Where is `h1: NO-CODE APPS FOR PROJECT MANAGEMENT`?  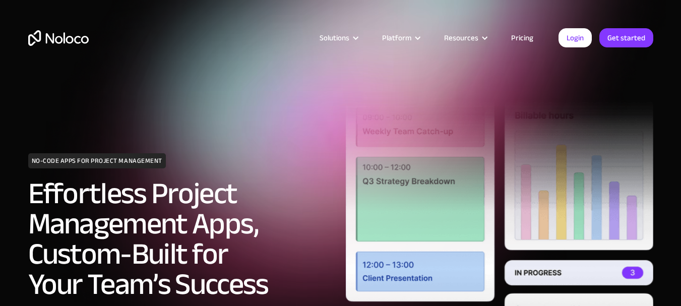
h1: NO-CODE APPS FOR PROJECT MANAGEMENT is located at coordinates (97, 161).